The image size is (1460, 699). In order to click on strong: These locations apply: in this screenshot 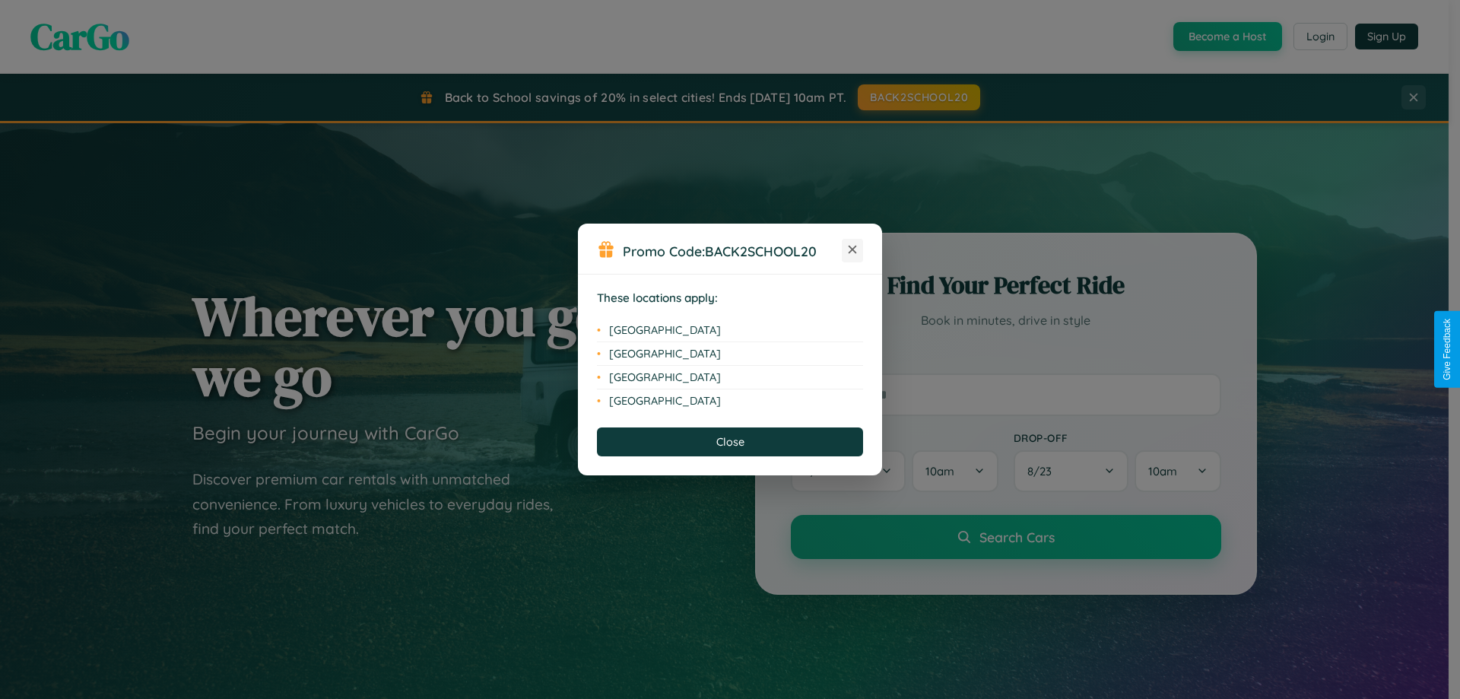, I will do `click(657, 297)`.